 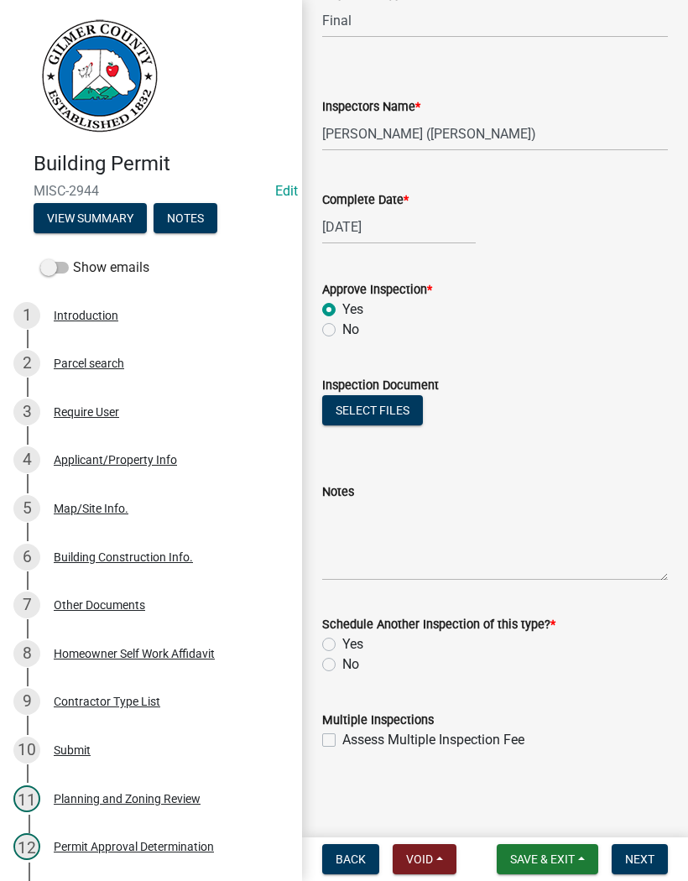 What do you see at coordinates (371, 107) in the screenshot?
I see `label: Inspectors Name` at bounding box center [371, 107].